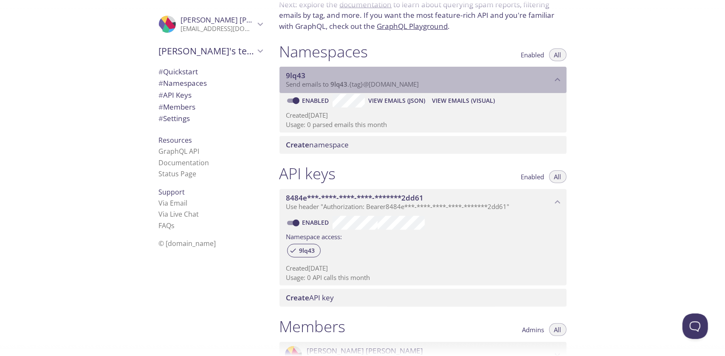 The width and height of the screenshot is (725, 356). I want to click on div: 9lq43, so click(304, 251).